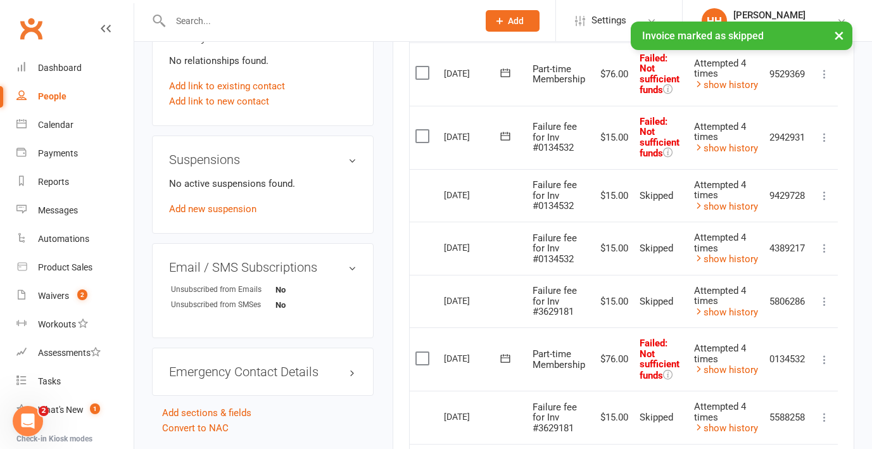  I want to click on div: Dashboard, so click(60, 68).